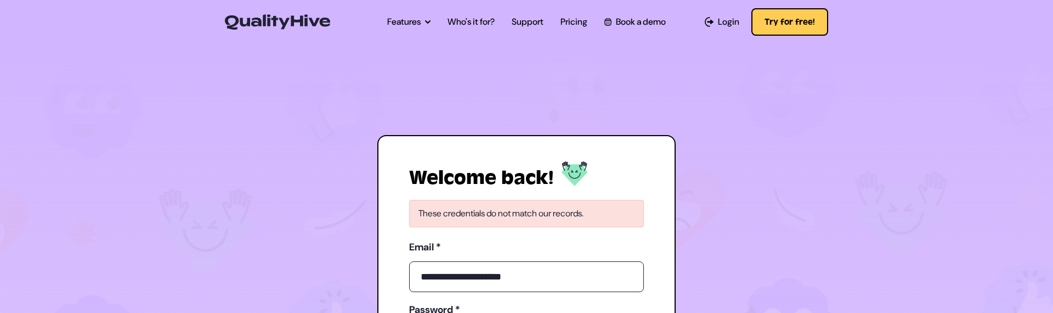  What do you see at coordinates (528, 22) in the screenshot?
I see `a: Support` at bounding box center [528, 22].